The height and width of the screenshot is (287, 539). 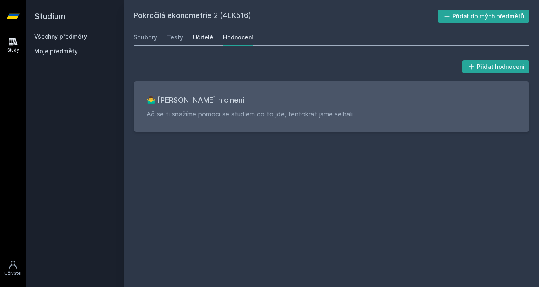 I want to click on a: Uživatel, so click(x=13, y=268).